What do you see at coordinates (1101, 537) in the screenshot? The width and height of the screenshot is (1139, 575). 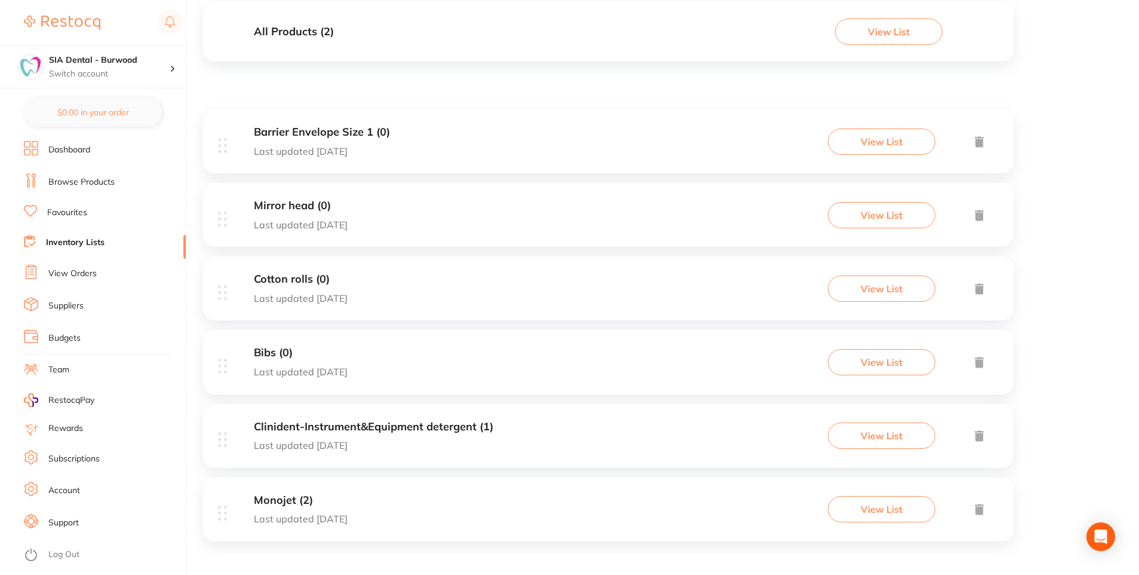 I see `div: Open Intercom Messenger` at bounding box center [1101, 537].